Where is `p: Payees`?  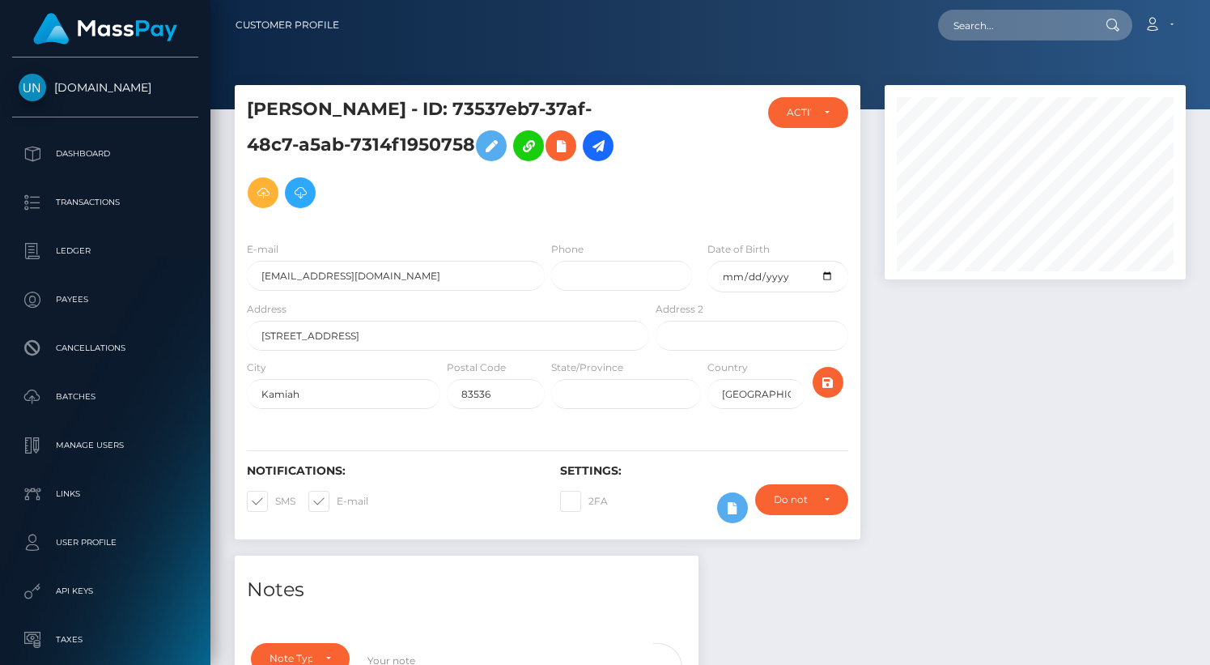 p: Payees is located at coordinates (105, 300).